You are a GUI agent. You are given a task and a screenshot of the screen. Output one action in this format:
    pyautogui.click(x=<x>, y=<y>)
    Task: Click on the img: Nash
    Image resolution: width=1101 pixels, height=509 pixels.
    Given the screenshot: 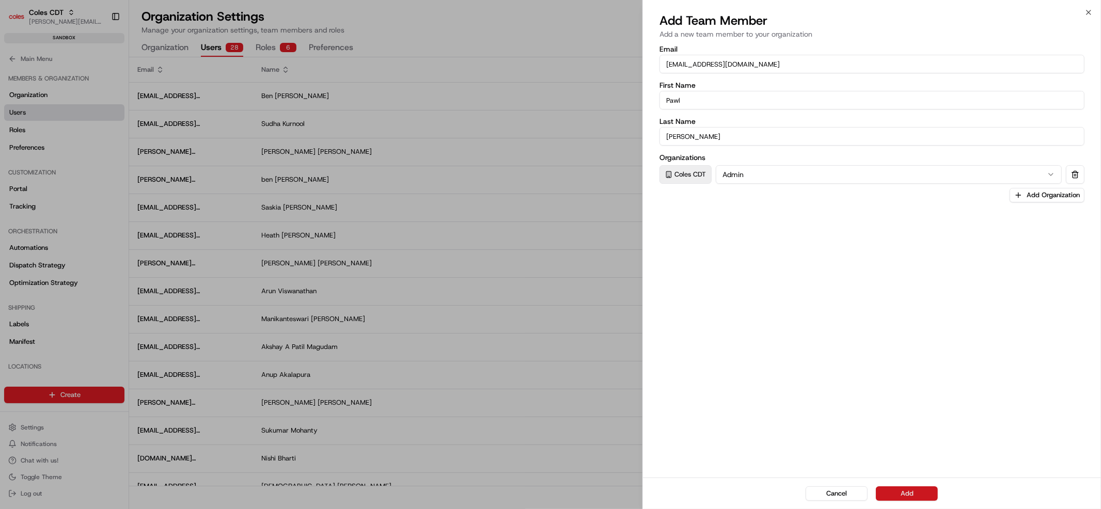 What is the action you would take?
    pyautogui.click(x=21, y=20)
    